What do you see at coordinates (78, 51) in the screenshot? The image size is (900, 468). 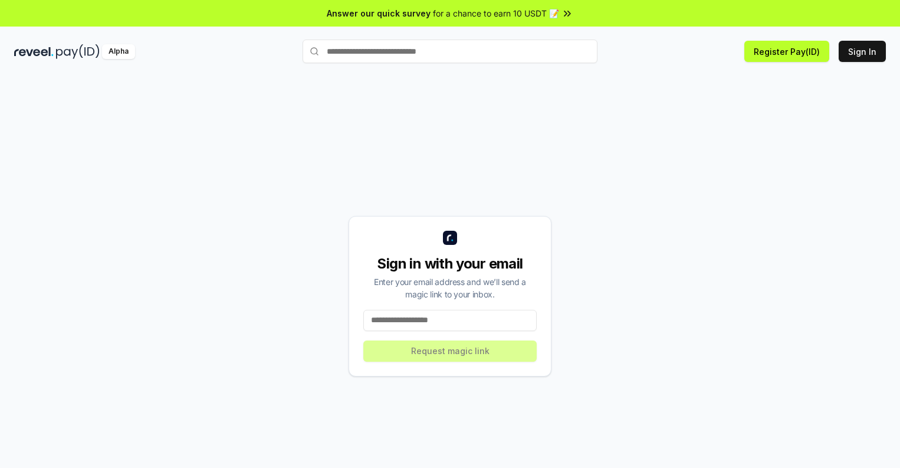 I see `img: pay_id` at bounding box center [78, 51].